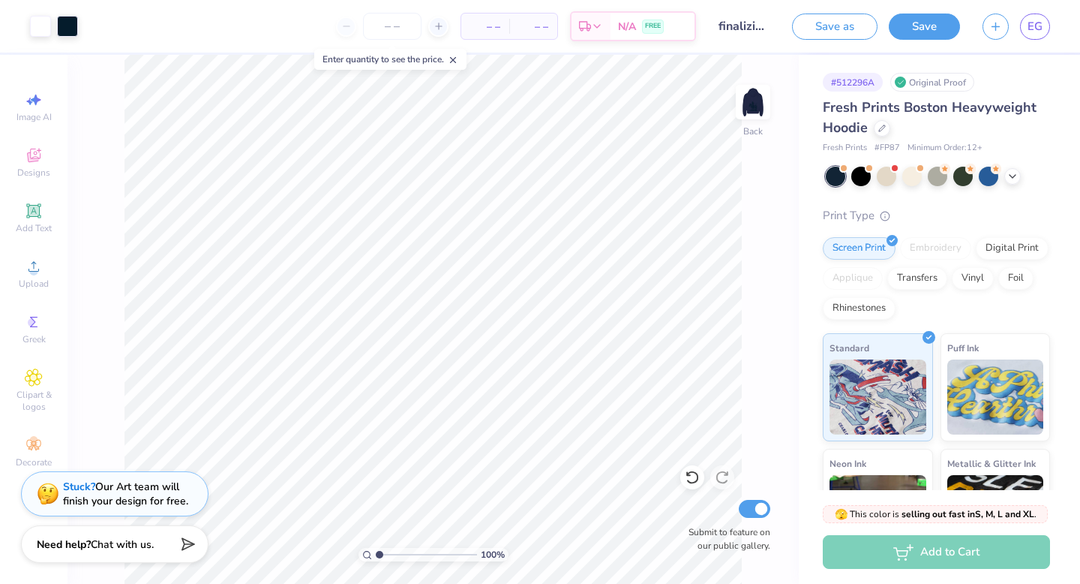 This screenshot has height=584, width=1080. I want to click on span: EG, so click(1035, 26).